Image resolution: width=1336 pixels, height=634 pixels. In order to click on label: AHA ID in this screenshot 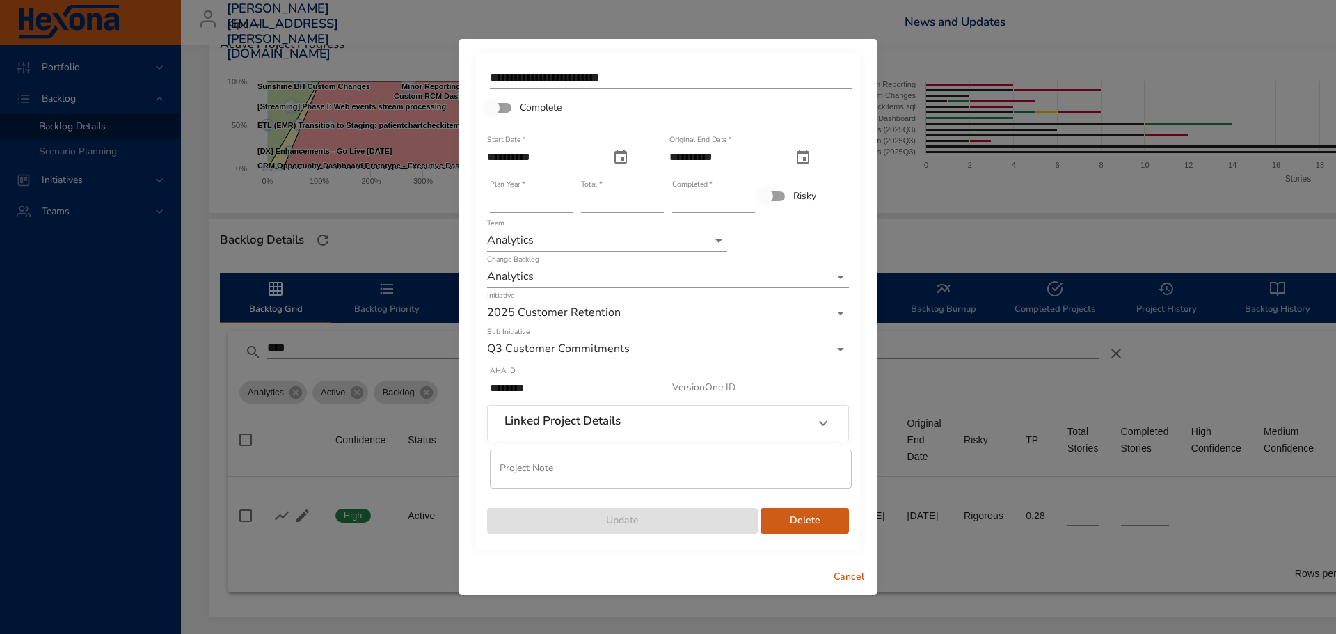, I will do `click(503, 370)`.